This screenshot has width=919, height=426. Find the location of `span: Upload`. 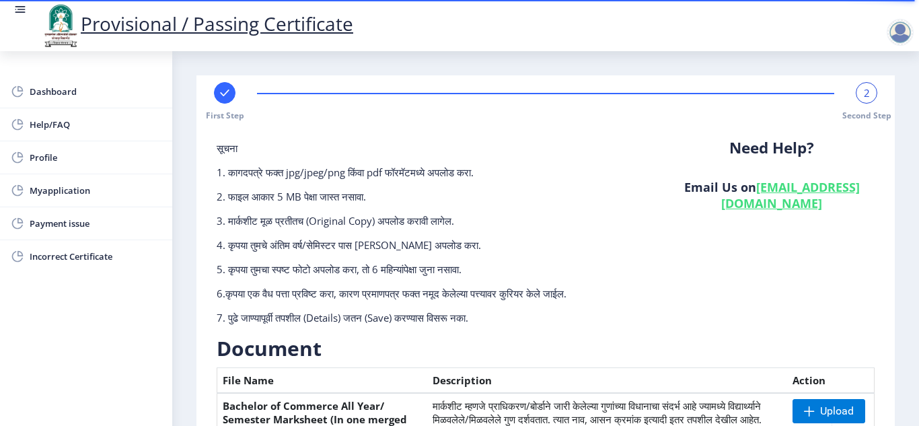

span: Upload is located at coordinates (837, 411).